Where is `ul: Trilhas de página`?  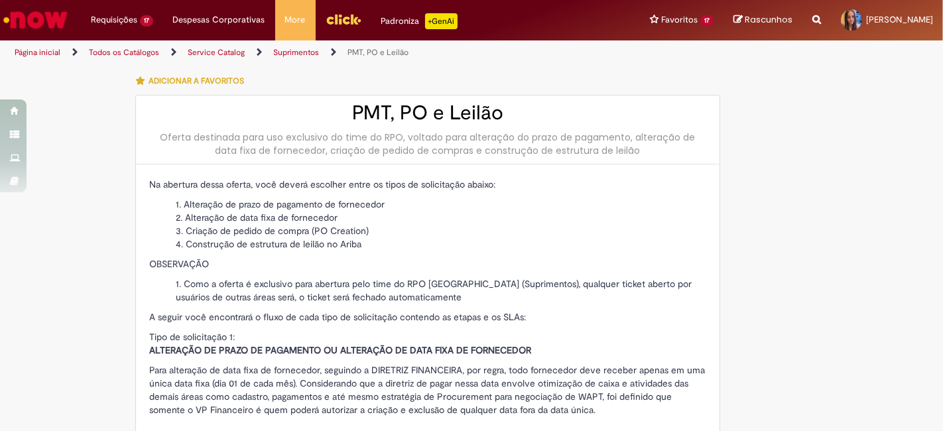
ul: Trilhas de página is located at coordinates (314, 52).